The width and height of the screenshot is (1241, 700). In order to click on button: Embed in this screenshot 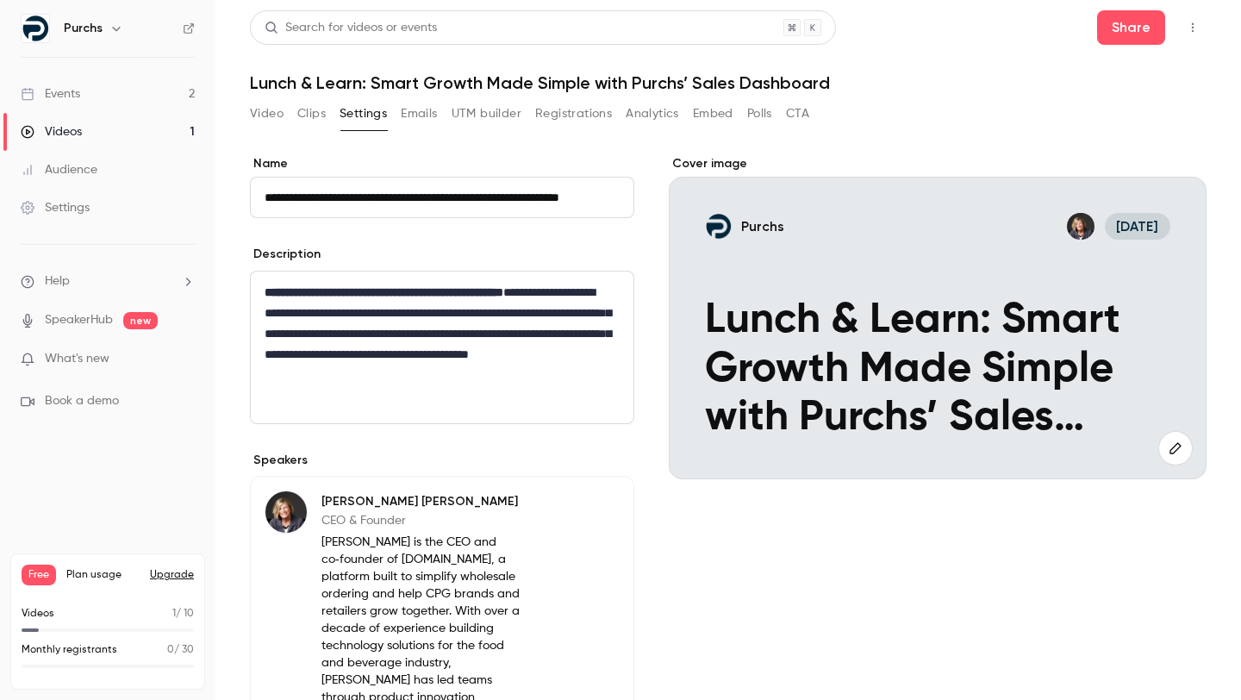, I will do `click(712, 114)`.